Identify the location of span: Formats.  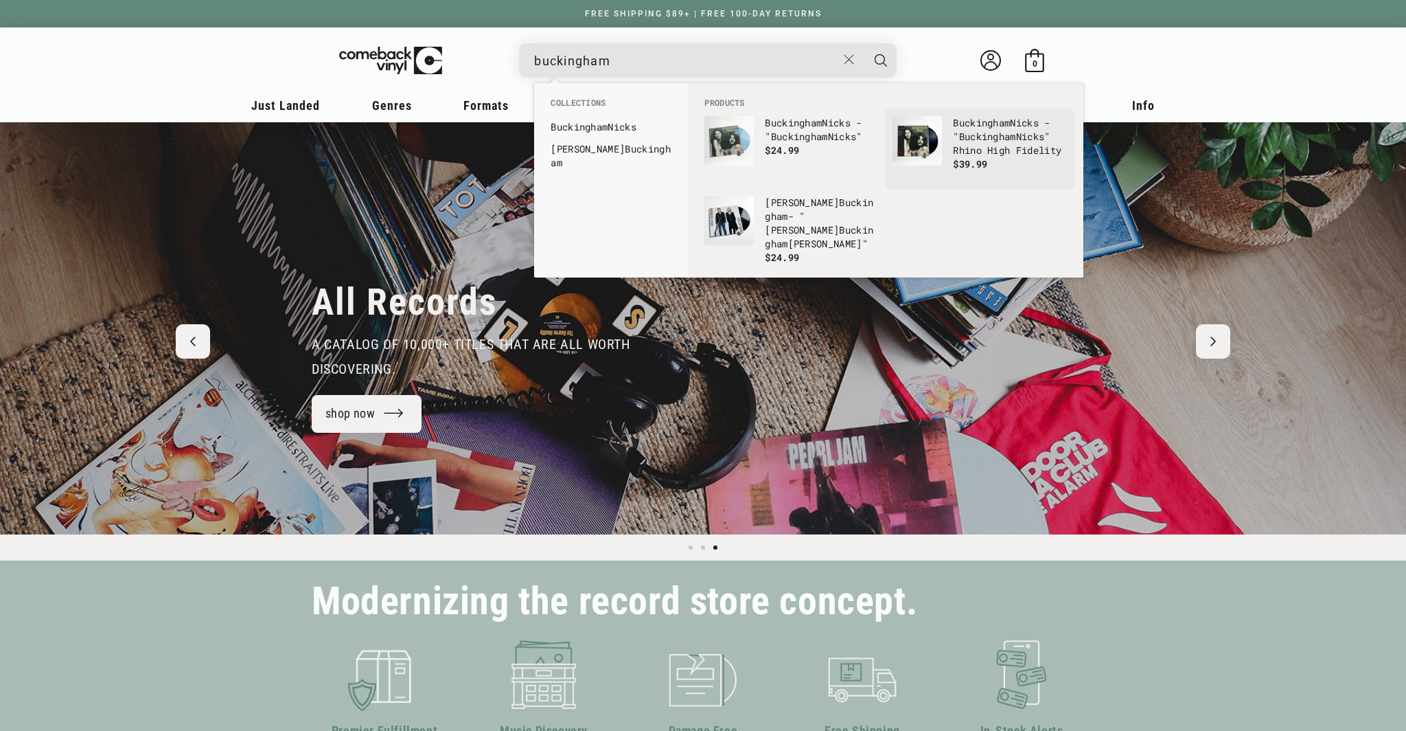
(486, 105).